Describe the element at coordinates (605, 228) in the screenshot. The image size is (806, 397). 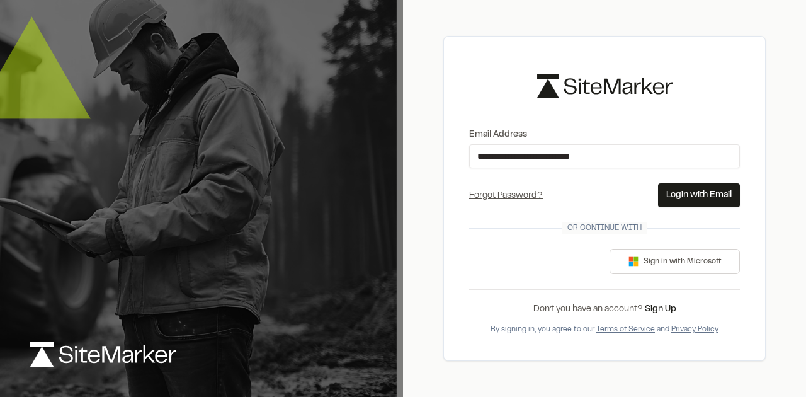
I see `span: Or continue with` at that location.